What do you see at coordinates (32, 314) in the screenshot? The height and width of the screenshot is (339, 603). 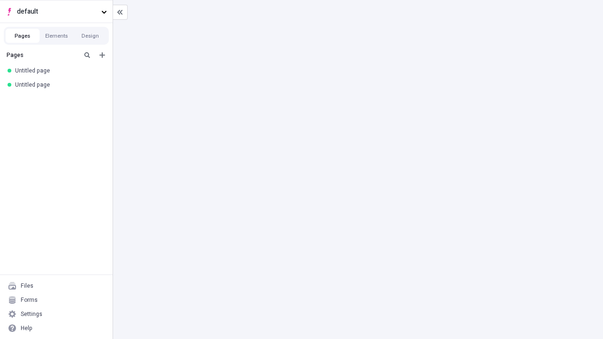 I see `div: Settings` at bounding box center [32, 314].